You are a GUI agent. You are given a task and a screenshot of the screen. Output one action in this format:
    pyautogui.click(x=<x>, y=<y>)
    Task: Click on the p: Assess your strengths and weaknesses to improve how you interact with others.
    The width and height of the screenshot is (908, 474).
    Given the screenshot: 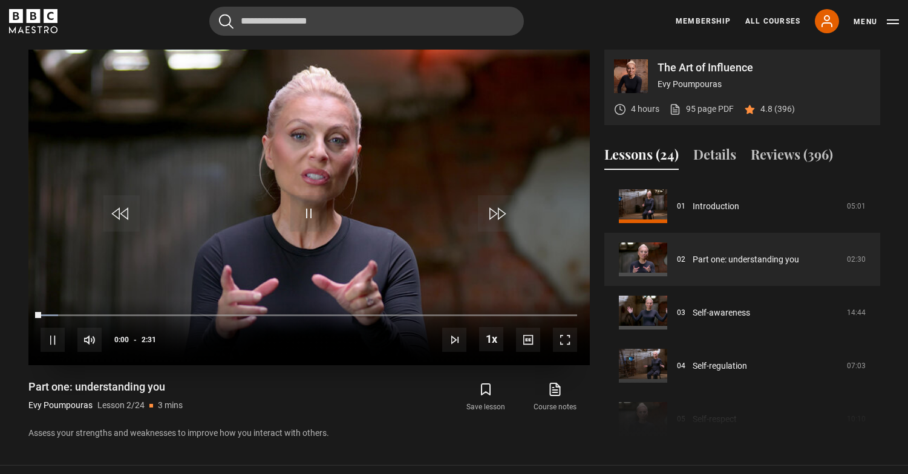 What is the action you would take?
    pyautogui.click(x=309, y=433)
    